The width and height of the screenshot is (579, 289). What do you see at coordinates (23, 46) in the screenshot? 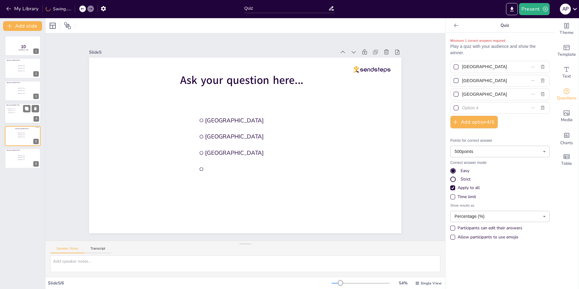
I see `div: 10Countdown - title1` at bounding box center [23, 46].